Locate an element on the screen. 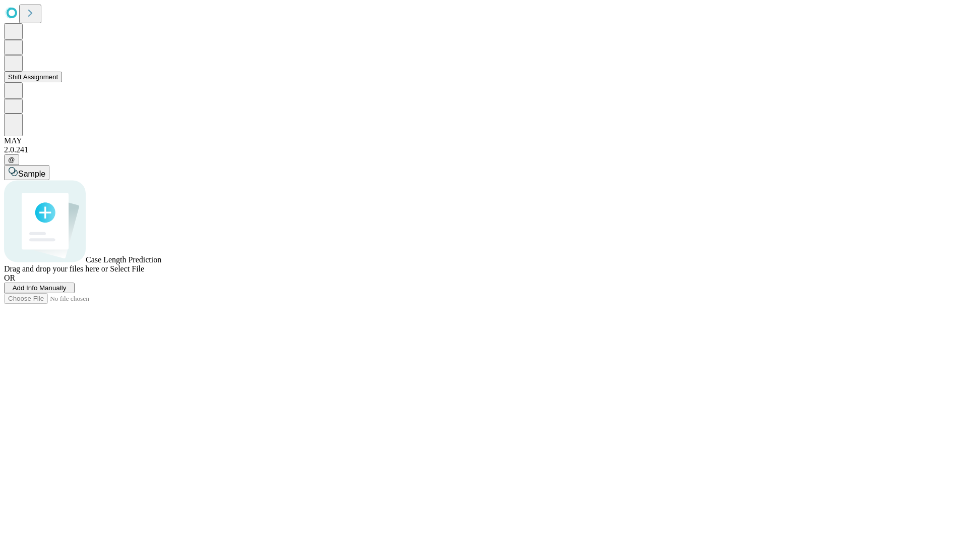 Image resolution: width=968 pixels, height=545 pixels. button: Shift Assignment is located at coordinates (33, 77).